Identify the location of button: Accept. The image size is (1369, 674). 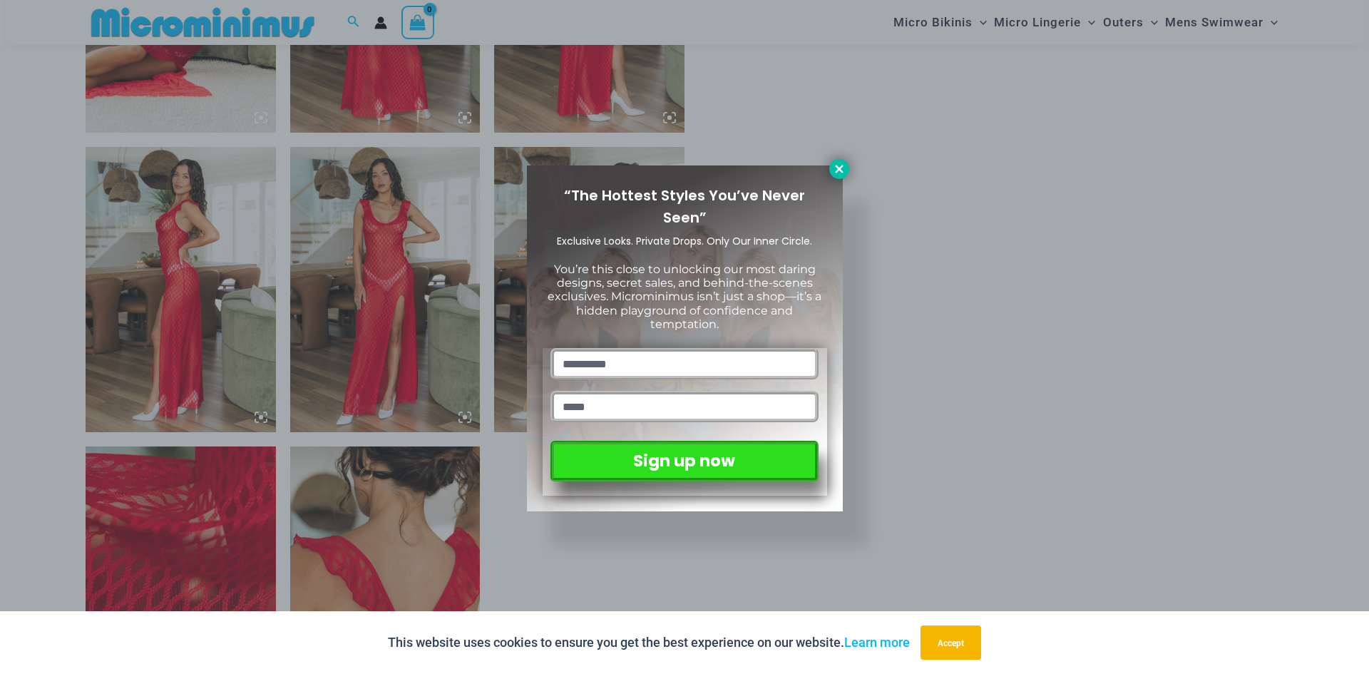
(951, 642).